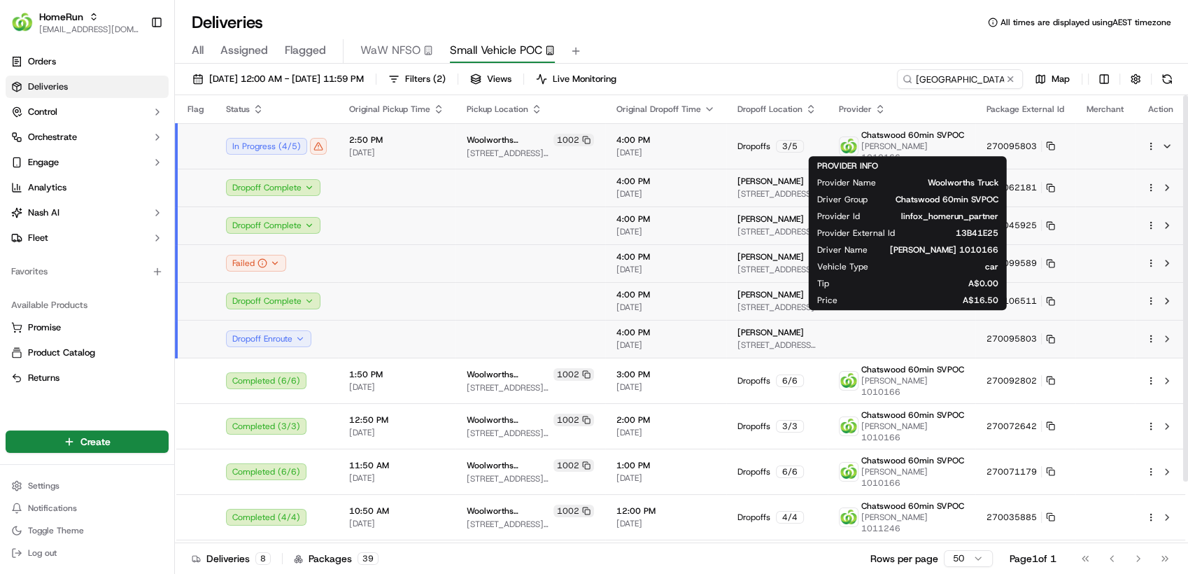  Describe the element at coordinates (1021, 187) in the screenshot. I see `button: 270062181` at that location.